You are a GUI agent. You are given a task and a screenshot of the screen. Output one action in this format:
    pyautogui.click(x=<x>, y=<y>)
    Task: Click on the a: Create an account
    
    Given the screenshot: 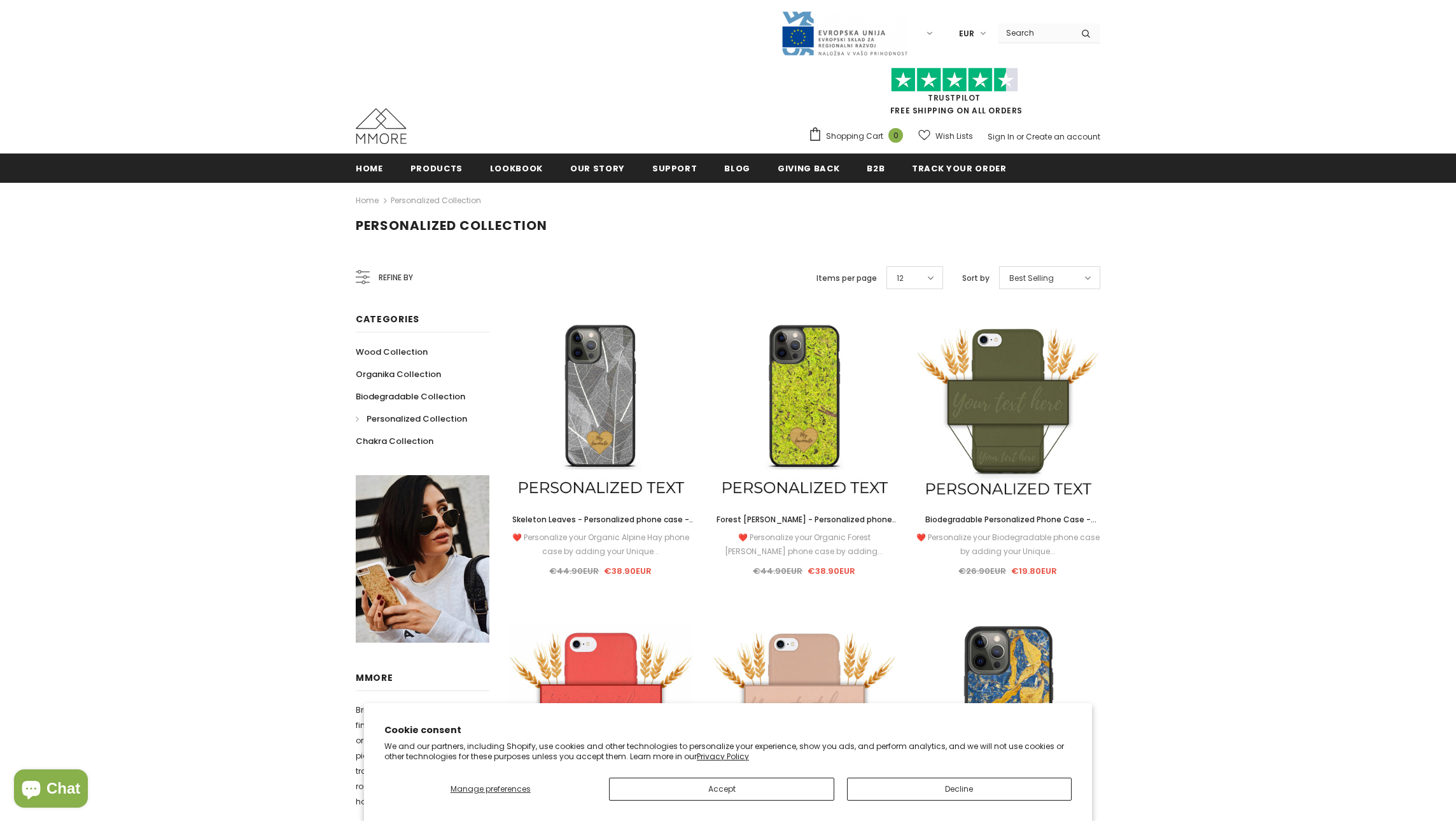 What is the action you would take?
    pyautogui.click(x=1063, y=137)
    